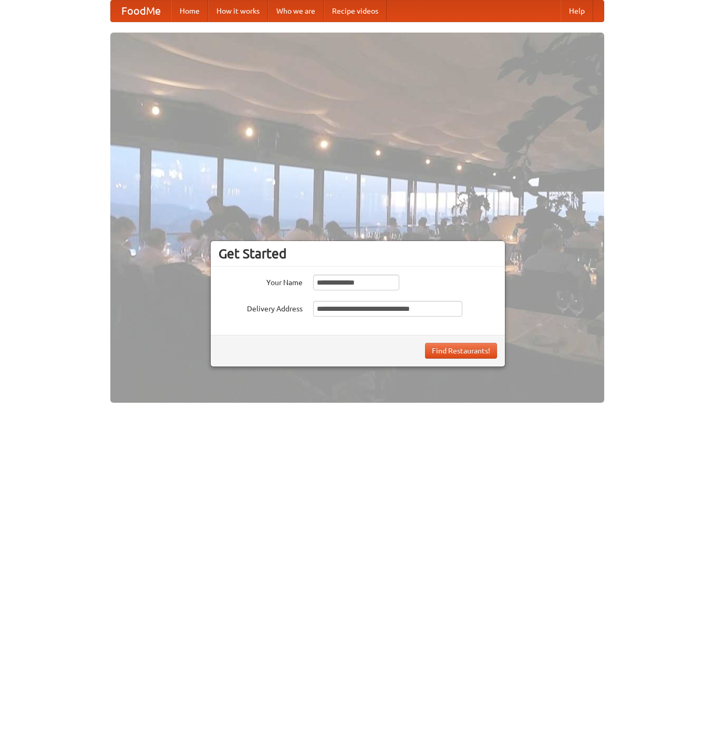  I want to click on a: Home, so click(190, 11).